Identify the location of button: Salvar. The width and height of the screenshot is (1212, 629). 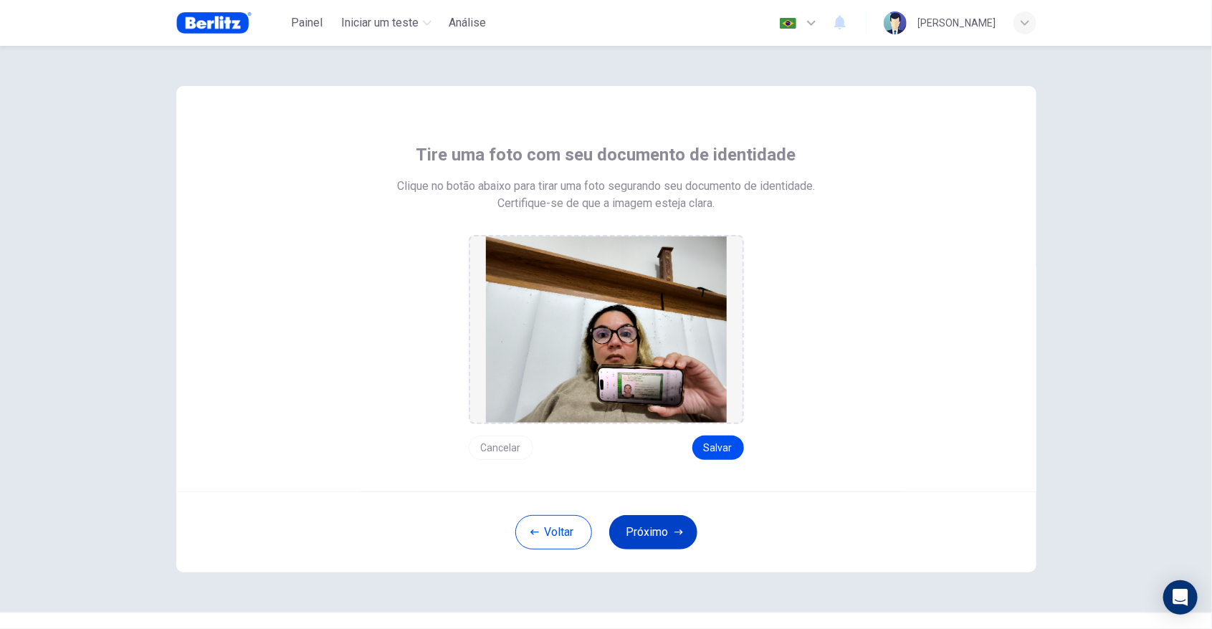
(718, 448).